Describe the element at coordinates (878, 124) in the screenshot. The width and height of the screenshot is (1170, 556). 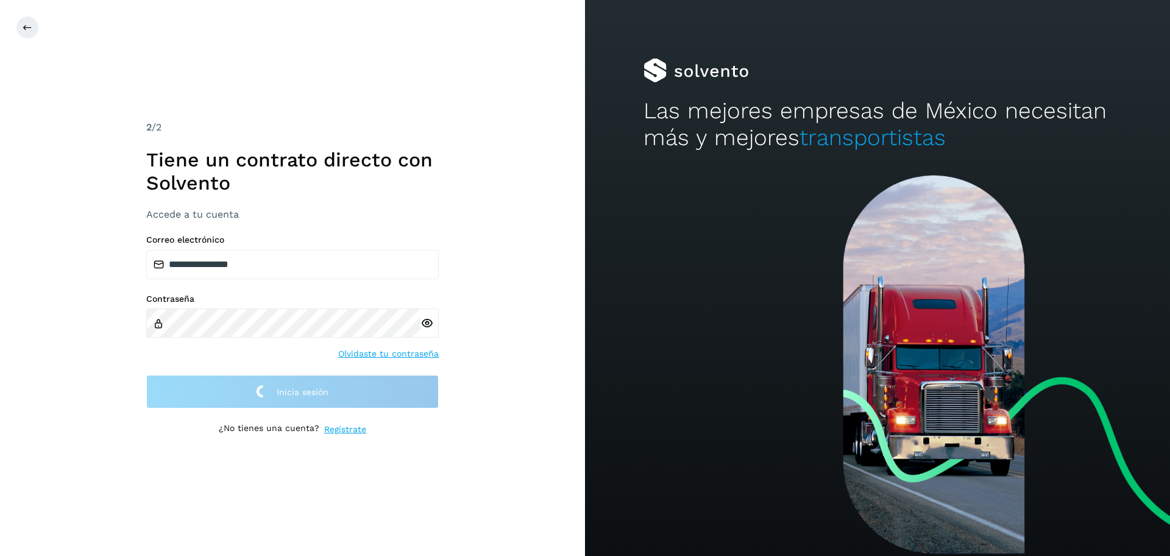
I see `h2: Las mejores empresas de México necesitan más y mejores` at that location.